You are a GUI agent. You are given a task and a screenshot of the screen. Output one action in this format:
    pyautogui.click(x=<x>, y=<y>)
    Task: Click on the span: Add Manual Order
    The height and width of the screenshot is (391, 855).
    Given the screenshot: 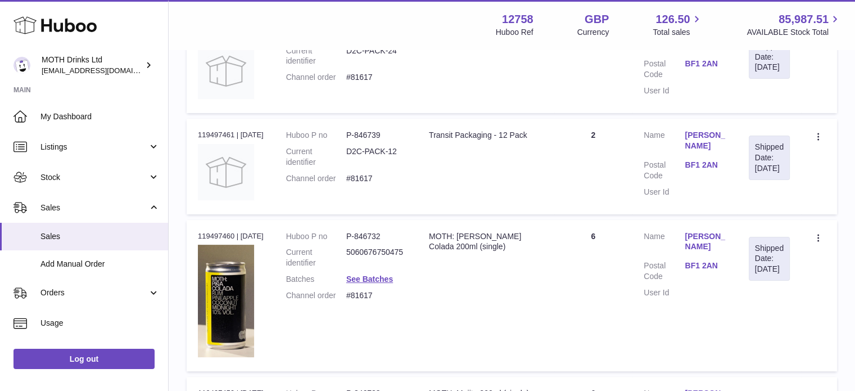 What is the action you would take?
    pyautogui.click(x=100, y=264)
    